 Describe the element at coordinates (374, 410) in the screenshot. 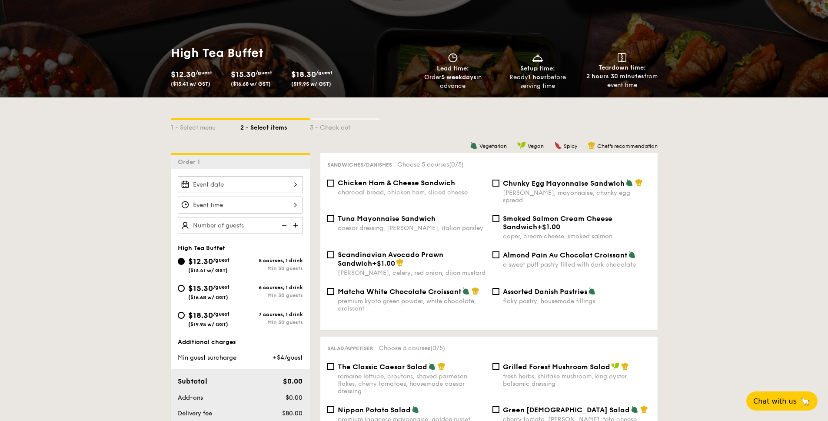

I see `span: Nippon Potato Salad` at that location.